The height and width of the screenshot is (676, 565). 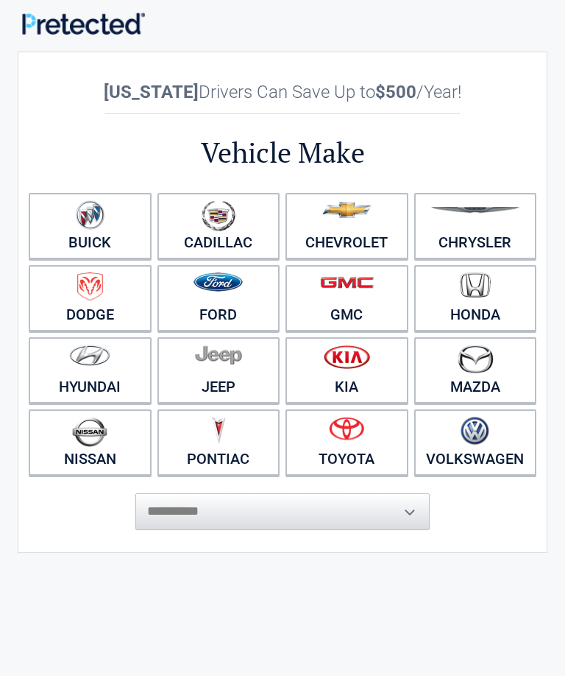 I want to click on img: honda, so click(x=476, y=285).